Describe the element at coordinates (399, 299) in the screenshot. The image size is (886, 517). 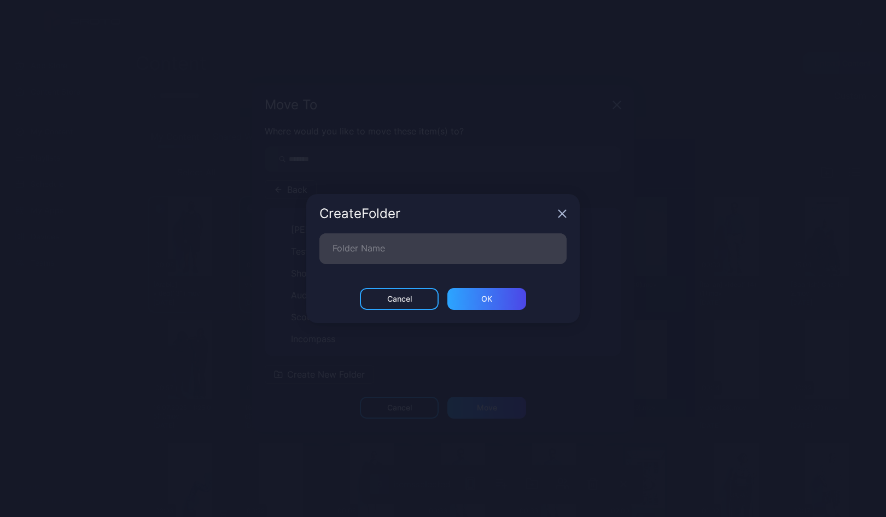
I see `button: Cancel` at that location.